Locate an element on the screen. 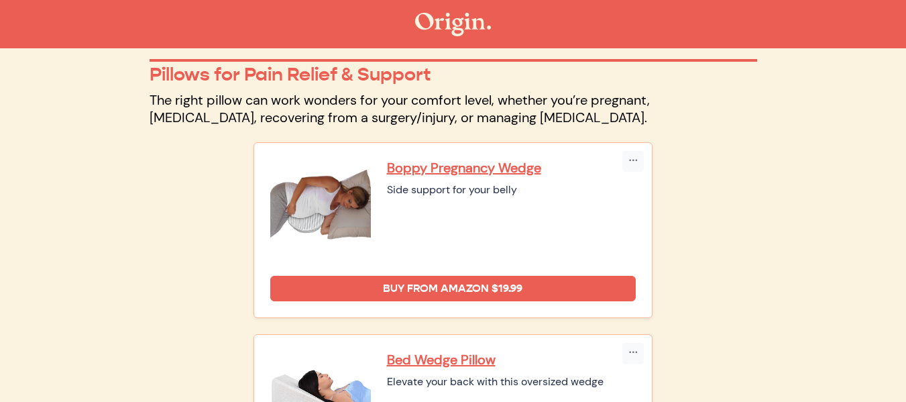 The height and width of the screenshot is (402, 906). img: The Origin Shop is located at coordinates (453, 24).